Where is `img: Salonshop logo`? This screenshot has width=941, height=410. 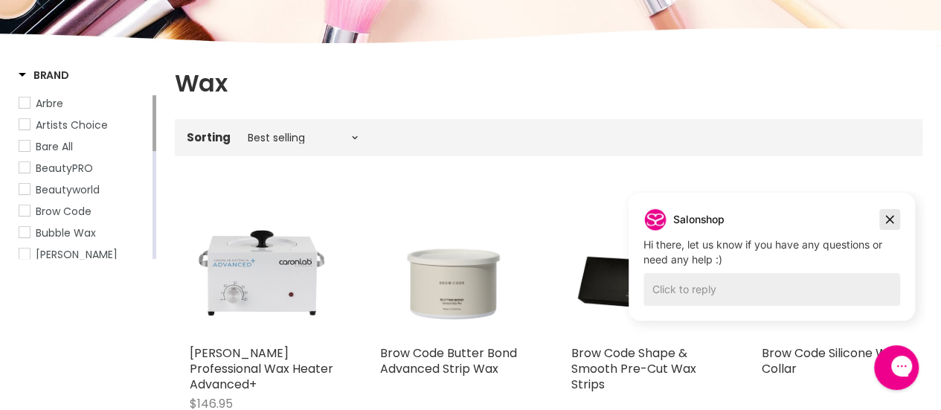
img: Salonshop logo is located at coordinates (38, 29).